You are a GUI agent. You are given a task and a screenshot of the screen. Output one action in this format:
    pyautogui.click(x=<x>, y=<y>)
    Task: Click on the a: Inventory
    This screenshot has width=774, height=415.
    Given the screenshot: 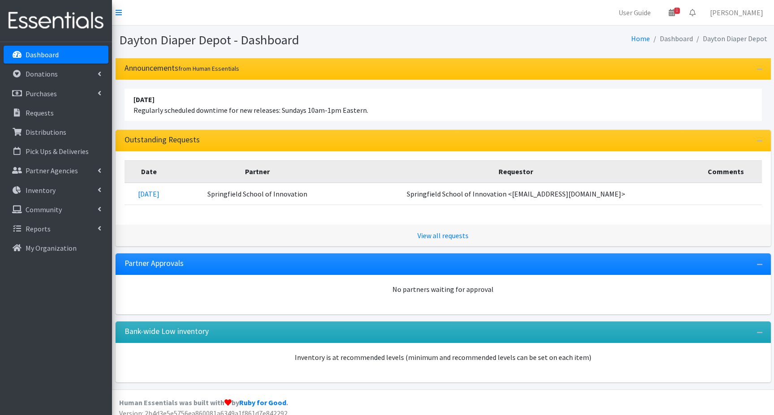 What is the action you would take?
    pyautogui.click(x=56, y=190)
    